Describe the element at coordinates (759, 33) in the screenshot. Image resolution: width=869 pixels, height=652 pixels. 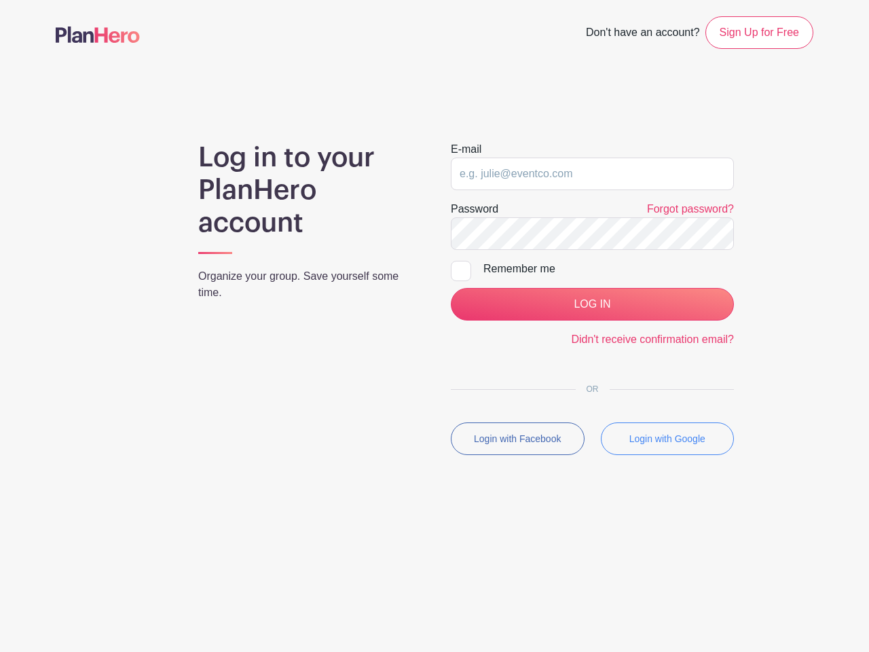
I see `a: Sign Up for Free` at that location.